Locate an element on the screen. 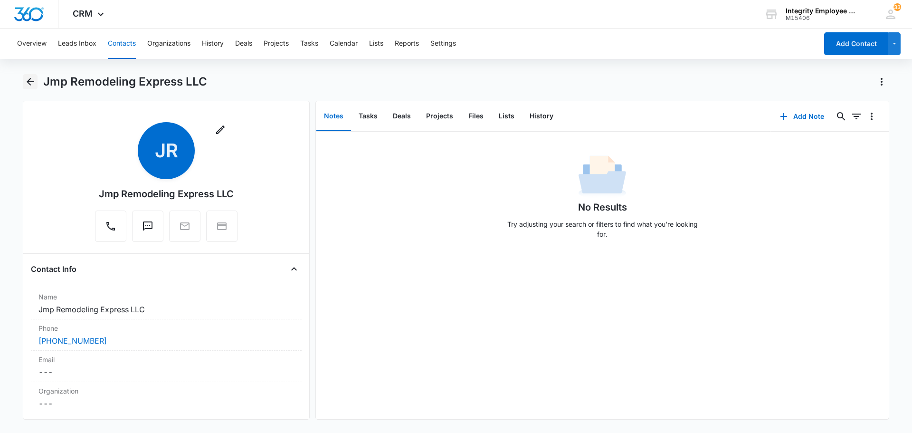 The image size is (912, 433). button: Add Contact is located at coordinates (856, 44).